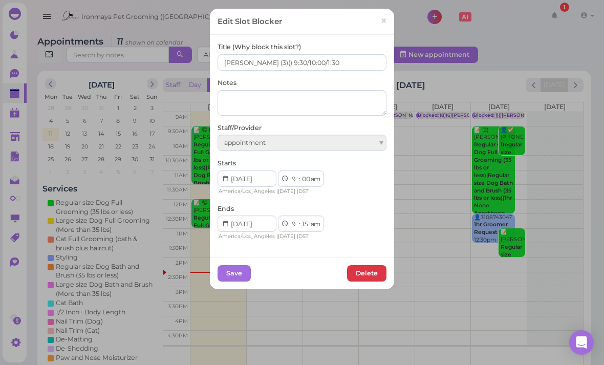 This screenshot has height=365, width=604. What do you see at coordinates (302, 62) in the screenshot?
I see `input: Vacation, Late shift, etc.` at bounding box center [302, 62].